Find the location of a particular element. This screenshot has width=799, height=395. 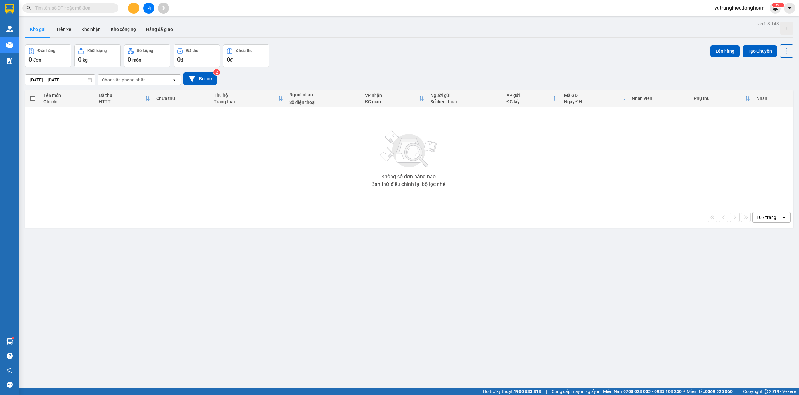

div: HTTT is located at coordinates (122, 102).